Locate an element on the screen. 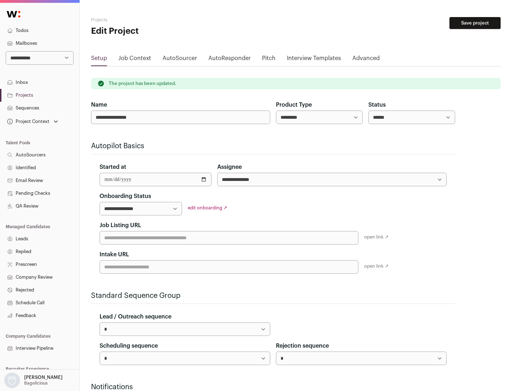  label: Lead / Outreach sequence is located at coordinates (136, 317).